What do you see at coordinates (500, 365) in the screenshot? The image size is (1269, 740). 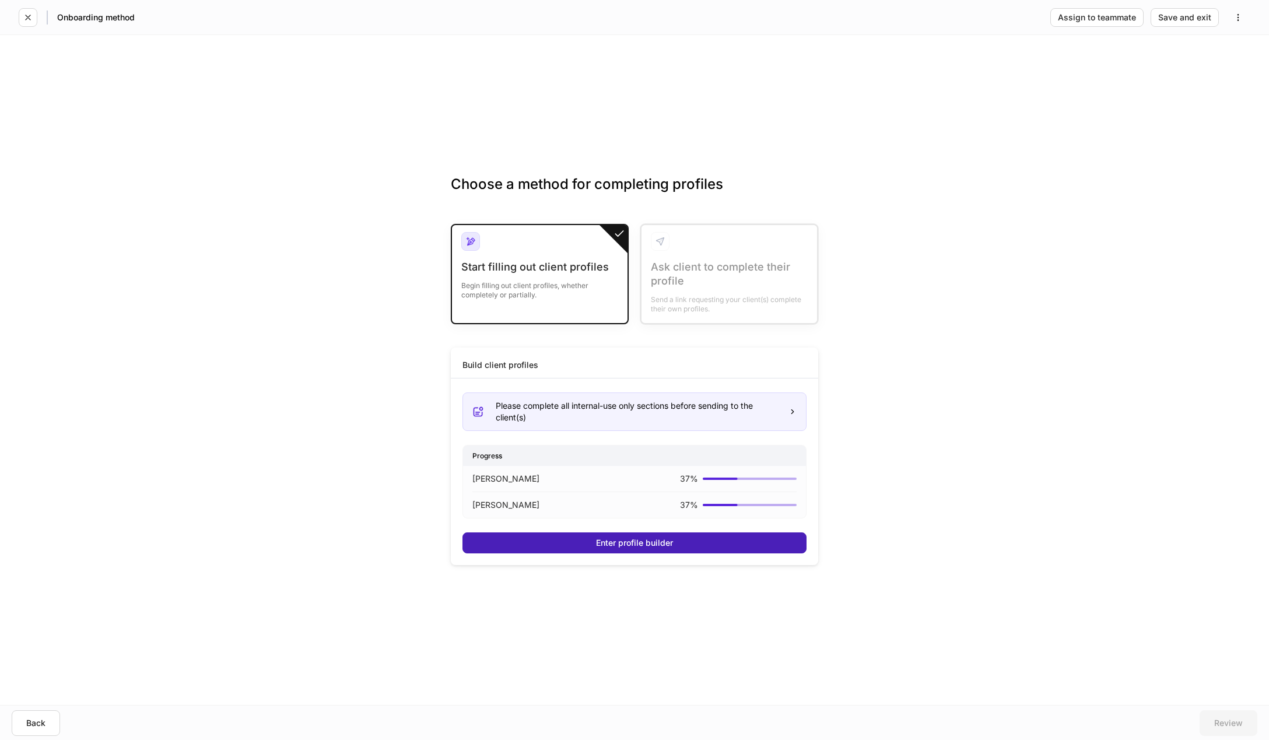 I see `div: Build client profiles` at bounding box center [500, 365].